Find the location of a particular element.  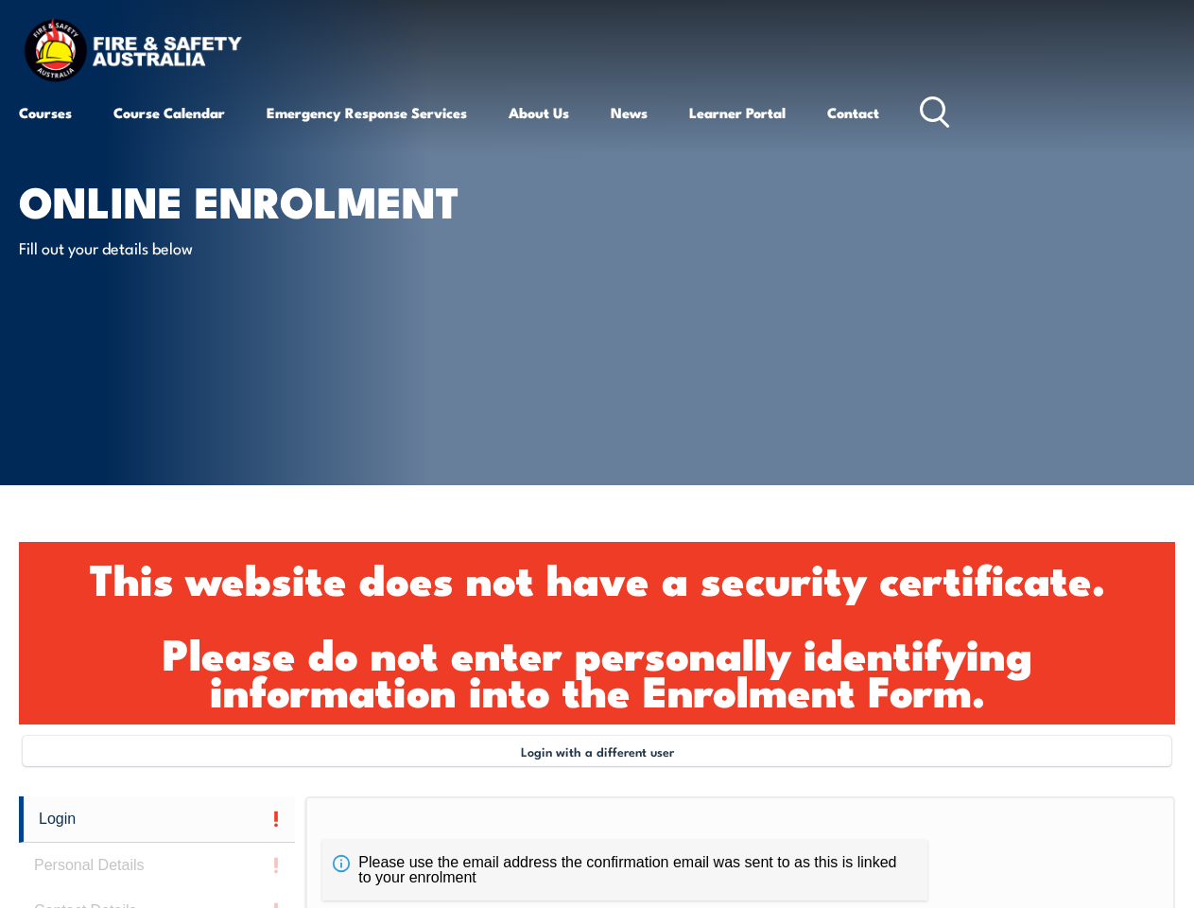

a: About Us is located at coordinates (539, 113).